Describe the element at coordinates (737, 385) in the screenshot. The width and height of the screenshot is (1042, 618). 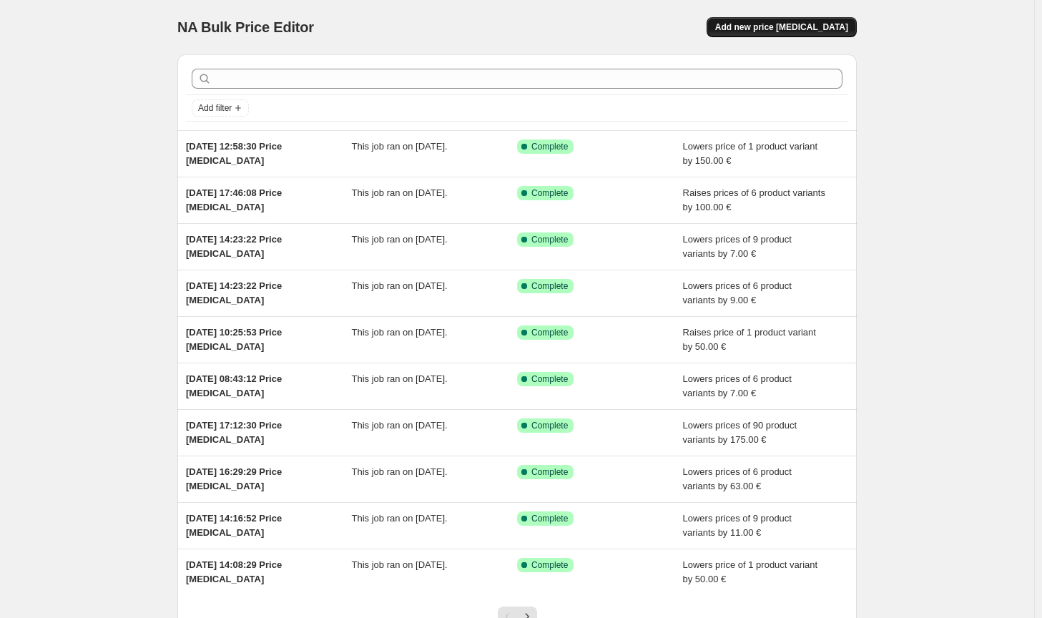
I see `span: Lowers prices of 6 product variants by 7.00 €` at that location.